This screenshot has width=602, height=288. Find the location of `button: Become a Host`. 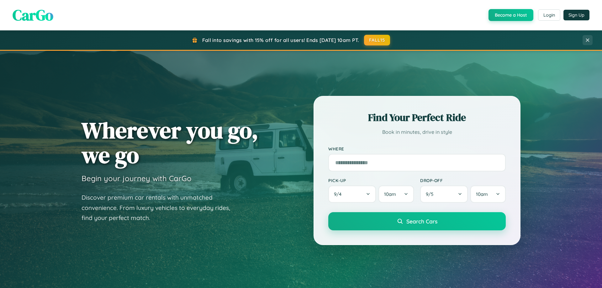

button: Become a Host is located at coordinates (511, 15).